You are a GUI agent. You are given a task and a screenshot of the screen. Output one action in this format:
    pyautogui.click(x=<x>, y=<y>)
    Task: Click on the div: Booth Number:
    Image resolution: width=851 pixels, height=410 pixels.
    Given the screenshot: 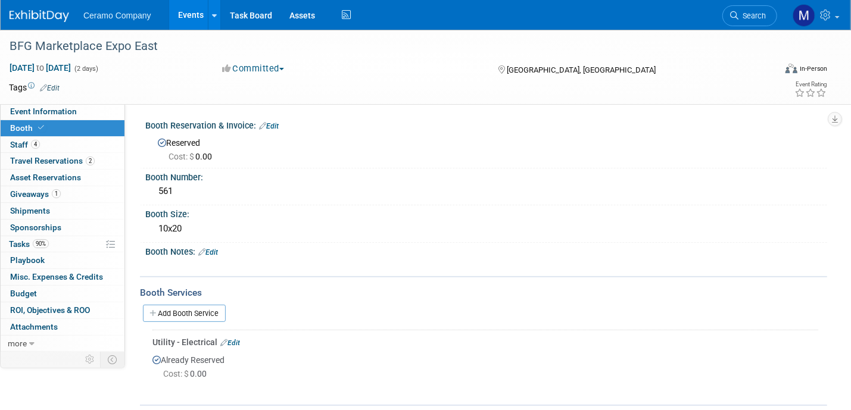 What is the action you would take?
    pyautogui.click(x=486, y=176)
    